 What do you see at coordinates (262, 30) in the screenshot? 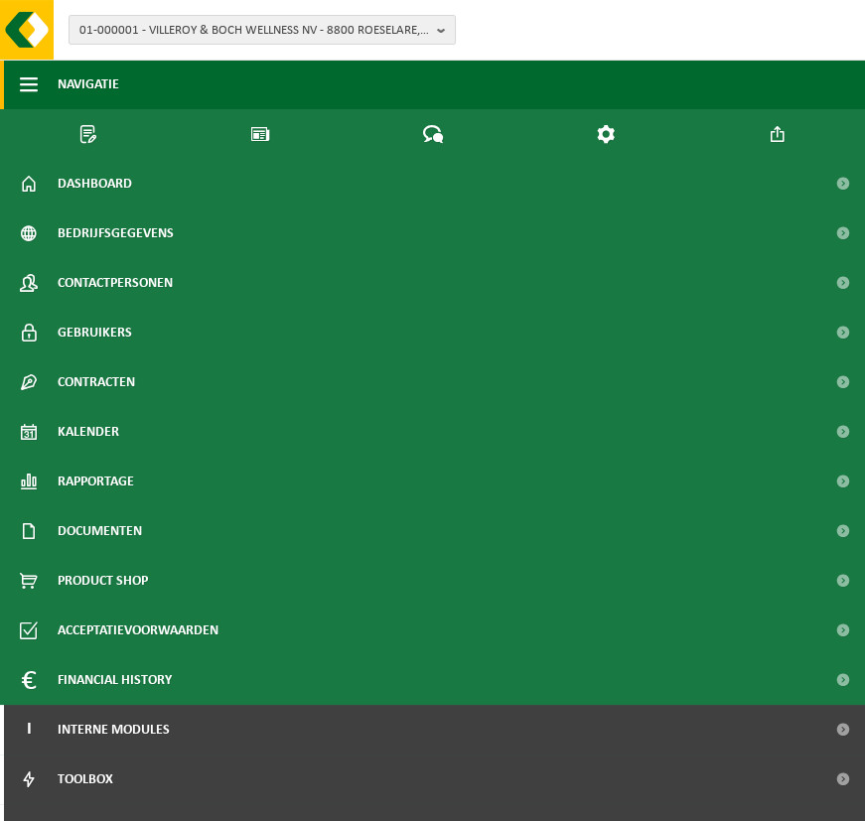
I see `button: 01-000001 - VILLEROY & BOCH WELLNESS NV - 8800 ROESELARE, POPULIERSTRAAT 1` at bounding box center [262, 30].